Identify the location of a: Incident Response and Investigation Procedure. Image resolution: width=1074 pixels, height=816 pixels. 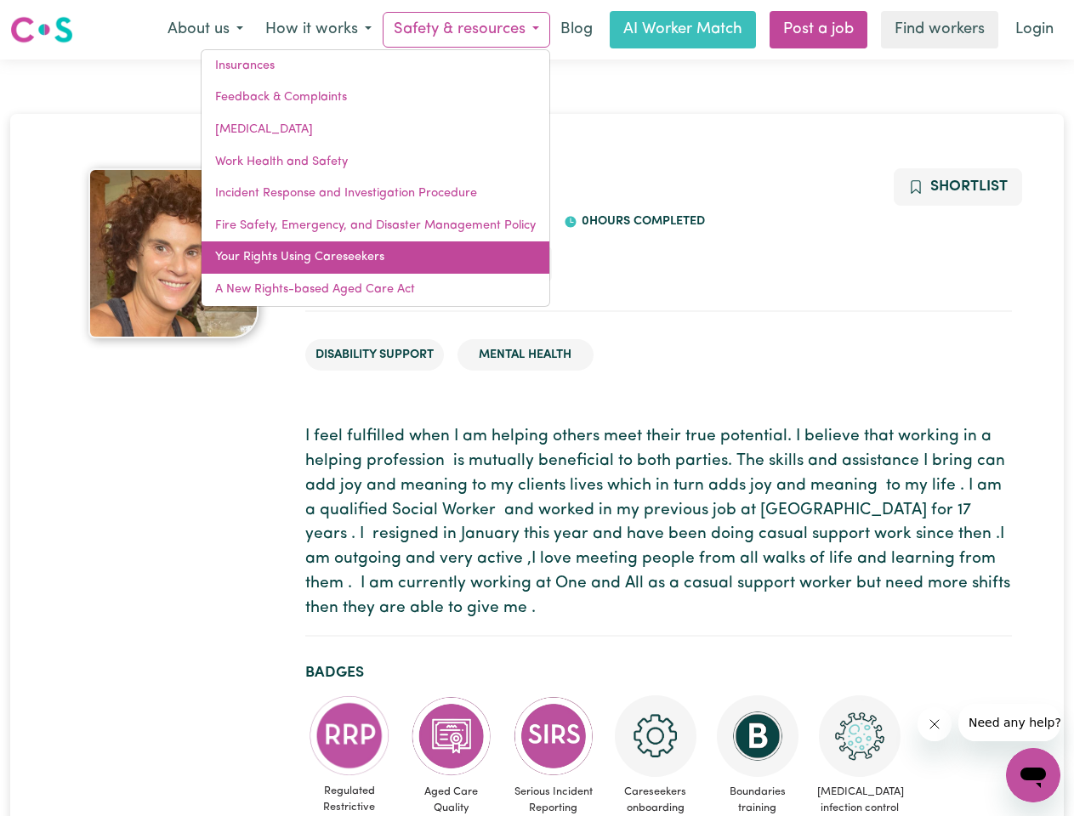
(375, 194).